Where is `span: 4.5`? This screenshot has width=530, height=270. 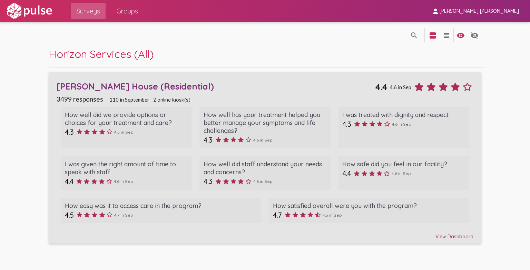
span: 4.5 is located at coordinates (69, 215).